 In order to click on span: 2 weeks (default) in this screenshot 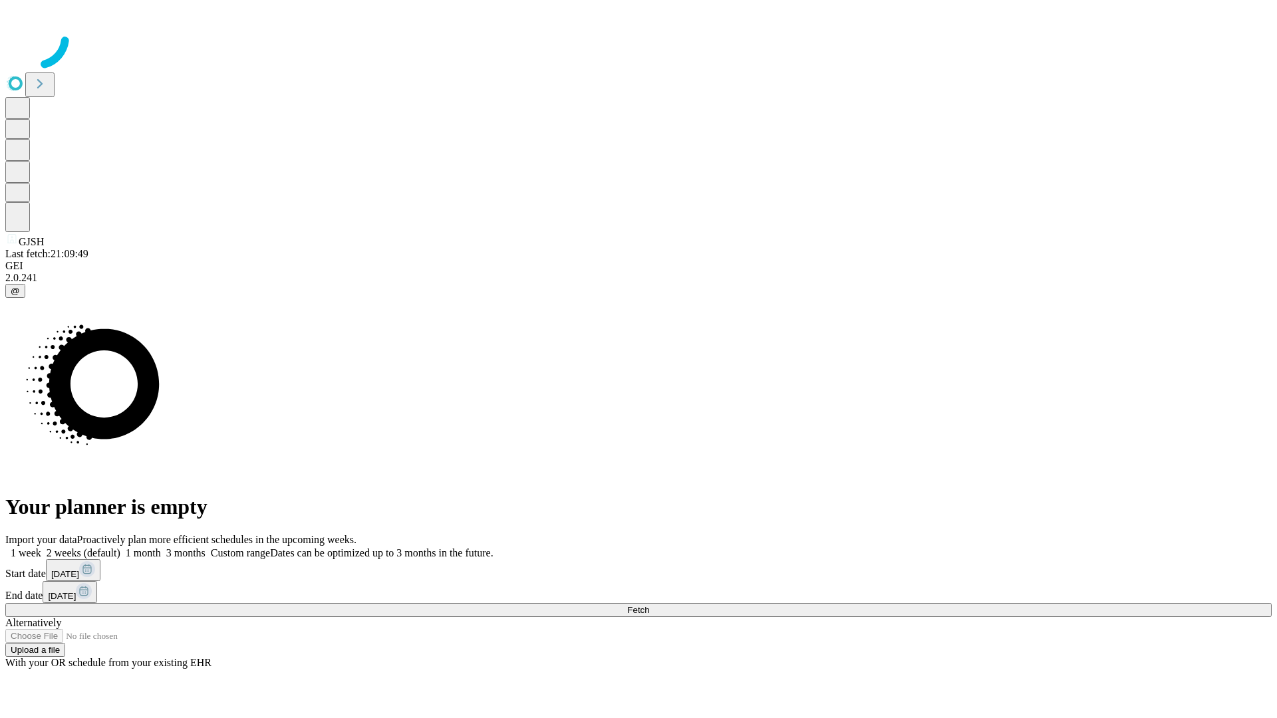, I will do `click(83, 553)`.